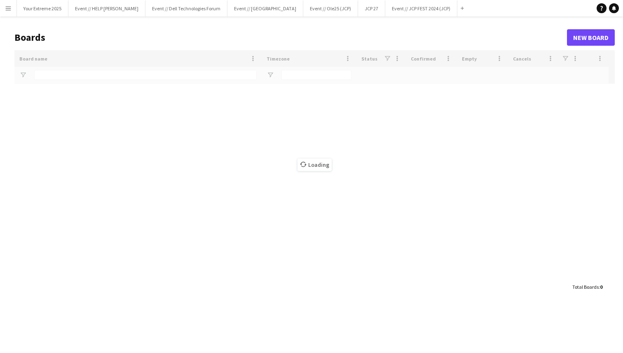 The width and height of the screenshot is (623, 353). I want to click on span: 0, so click(601, 287).